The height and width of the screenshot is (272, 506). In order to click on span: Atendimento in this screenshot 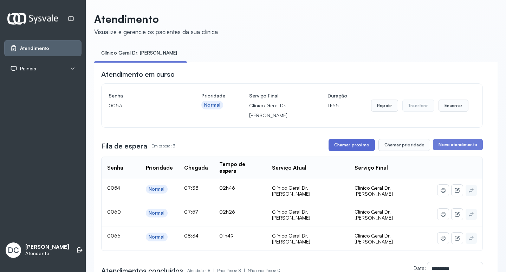, I will do `click(34, 48)`.